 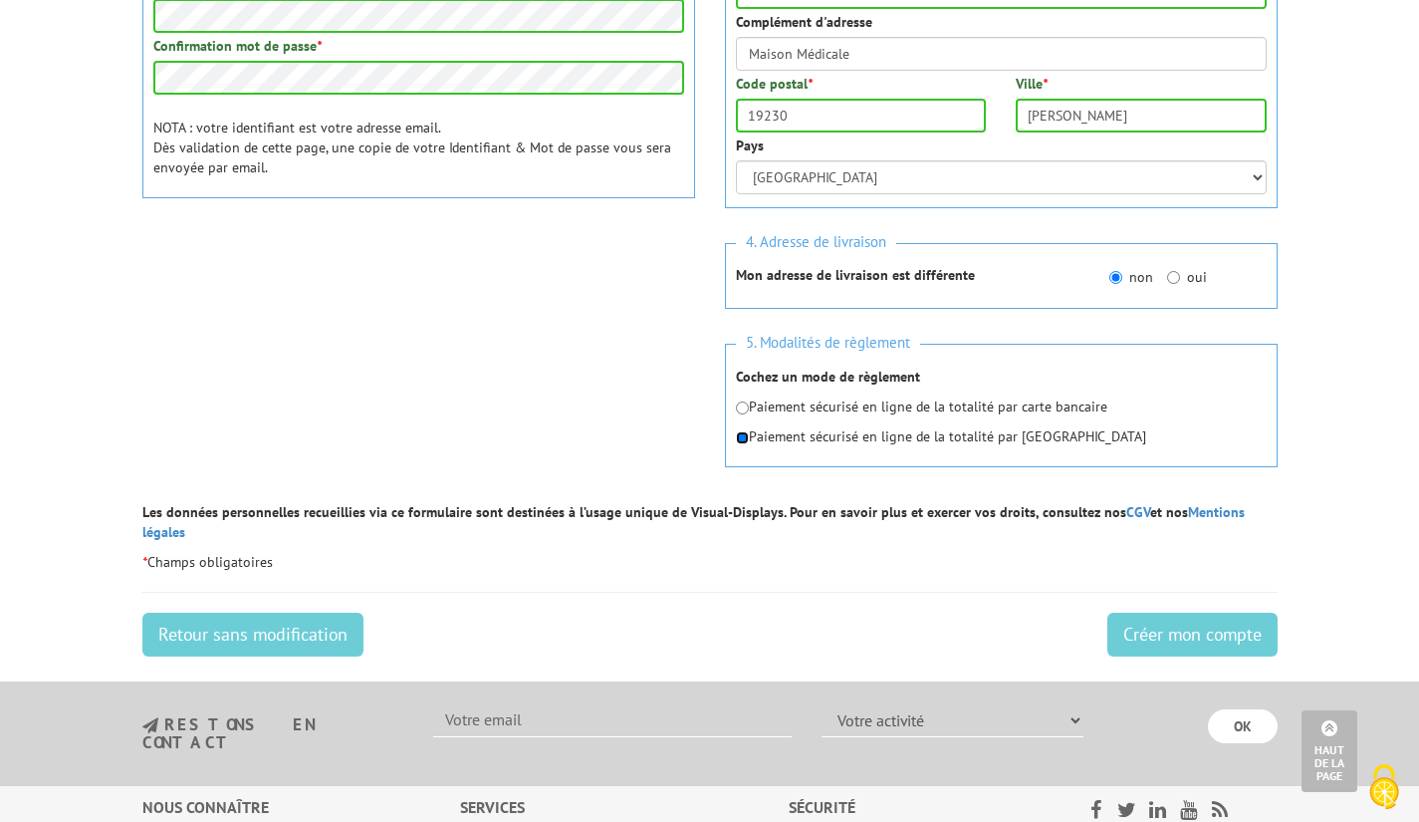 What do you see at coordinates (856, 275) in the screenshot?
I see `strong: Mon adresse de livraison est différente` at bounding box center [856, 275].